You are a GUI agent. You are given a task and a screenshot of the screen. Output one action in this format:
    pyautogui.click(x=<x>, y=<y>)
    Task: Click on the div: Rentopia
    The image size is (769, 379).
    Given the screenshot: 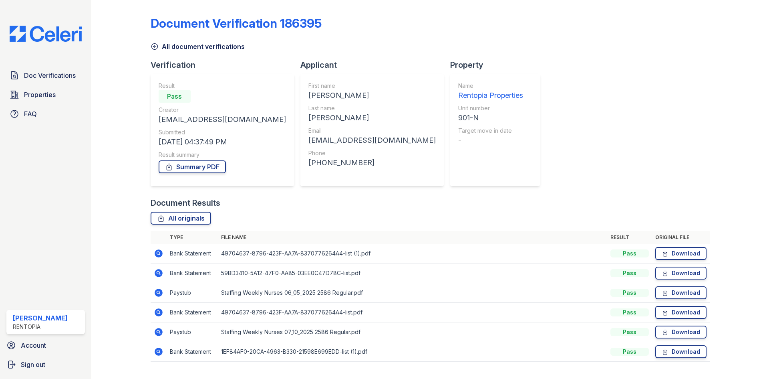 What is the action you would take?
    pyautogui.click(x=40, y=327)
    